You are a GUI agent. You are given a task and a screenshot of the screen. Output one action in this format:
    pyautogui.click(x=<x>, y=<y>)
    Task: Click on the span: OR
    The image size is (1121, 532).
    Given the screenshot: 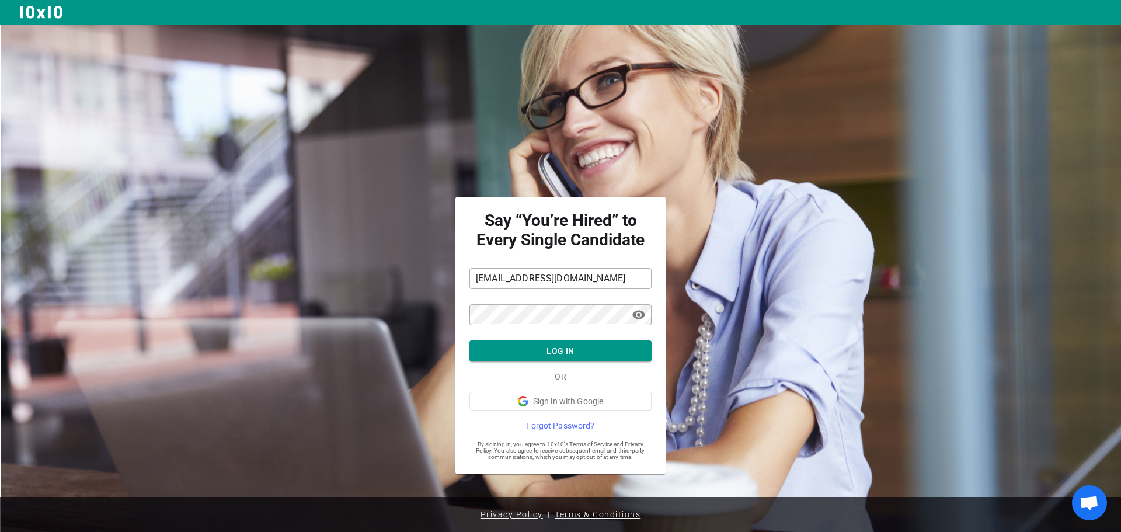 What is the action you would take?
    pyautogui.click(x=560, y=377)
    